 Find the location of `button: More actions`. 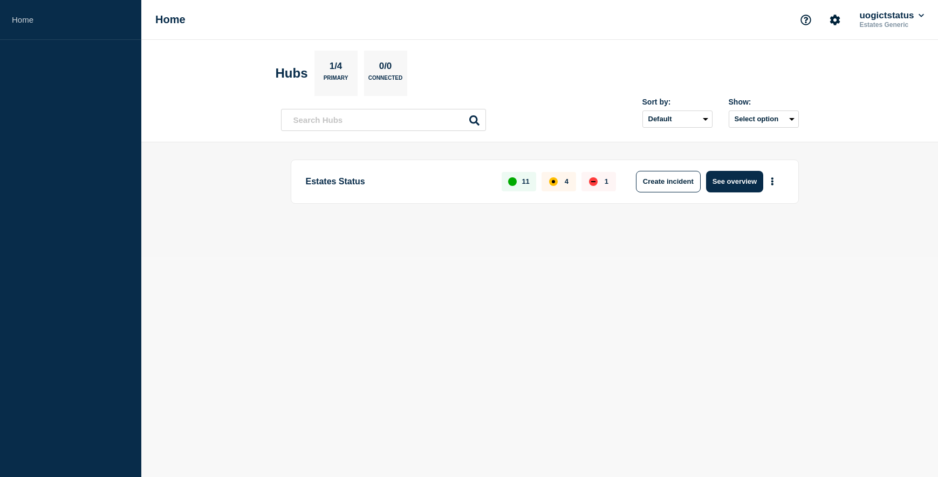

button: More actions is located at coordinates (773, 181).